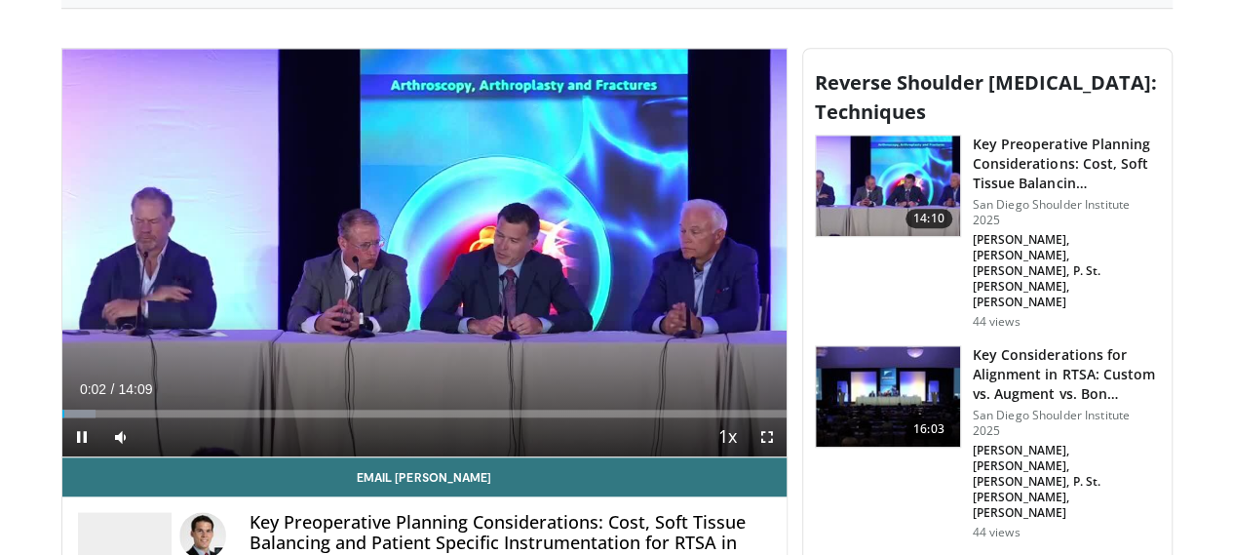 This screenshot has height=555, width=1233. I want to click on span: 14:09, so click(135, 389).